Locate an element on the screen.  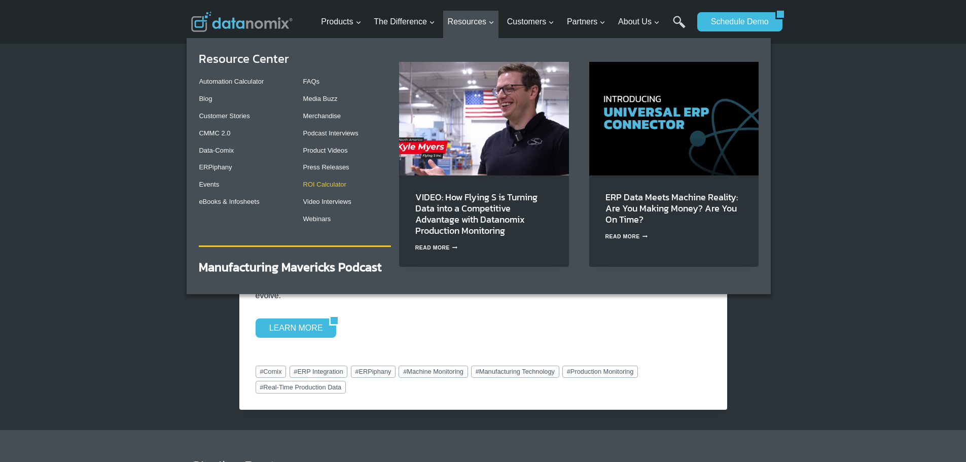
img: How the Datanomix Universal ERP Connector Transforms Job Performance & ERP Insights is located at coordinates (674, 118).